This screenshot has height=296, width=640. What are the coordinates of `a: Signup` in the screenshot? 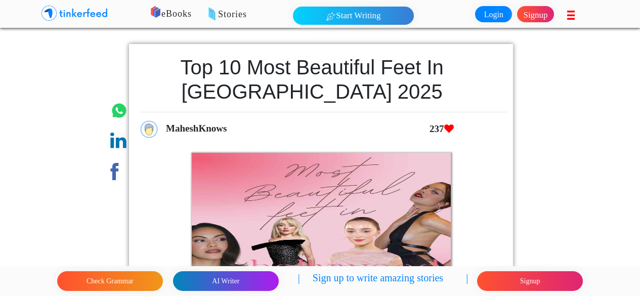 It's located at (535, 14).